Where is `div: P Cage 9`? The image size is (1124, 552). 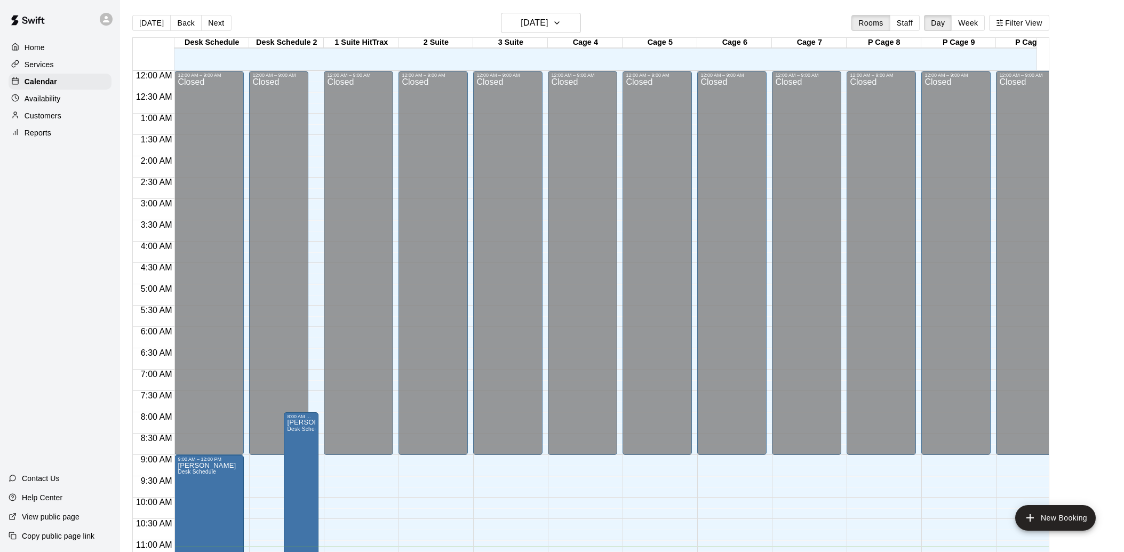 div: P Cage 9 is located at coordinates (958, 43).